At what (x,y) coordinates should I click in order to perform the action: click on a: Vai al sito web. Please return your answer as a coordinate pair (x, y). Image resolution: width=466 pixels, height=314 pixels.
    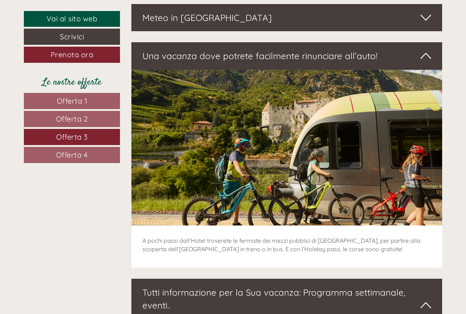
    Looking at the image, I should click on (72, 19).